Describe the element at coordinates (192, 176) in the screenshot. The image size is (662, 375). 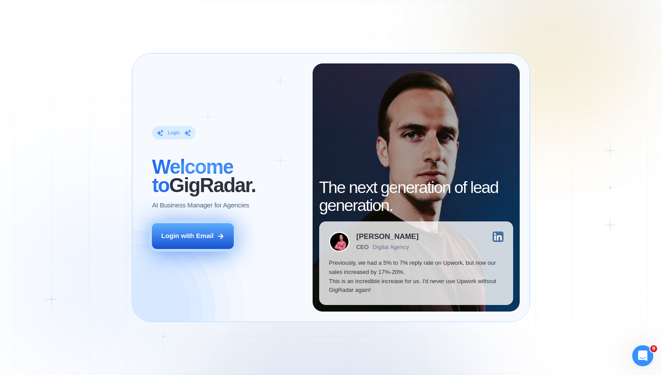
I see `span: Welcome to` at that location.